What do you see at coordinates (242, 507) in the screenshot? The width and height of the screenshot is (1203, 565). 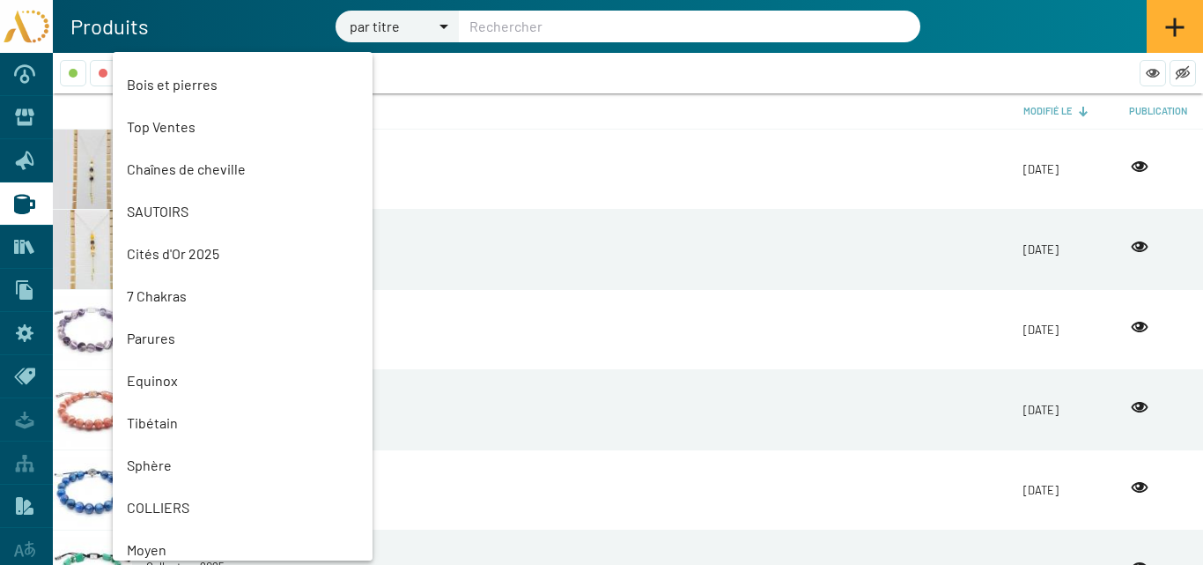 I see `mat-option: COLLIERS` at bounding box center [242, 507].